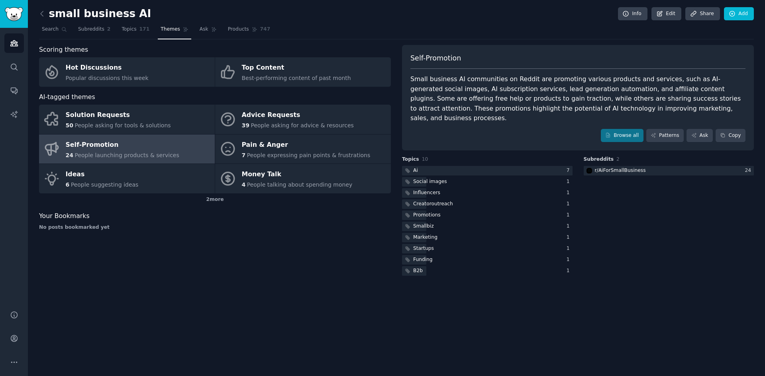  What do you see at coordinates (170, 29) in the screenshot?
I see `span: Themes` at bounding box center [170, 29].